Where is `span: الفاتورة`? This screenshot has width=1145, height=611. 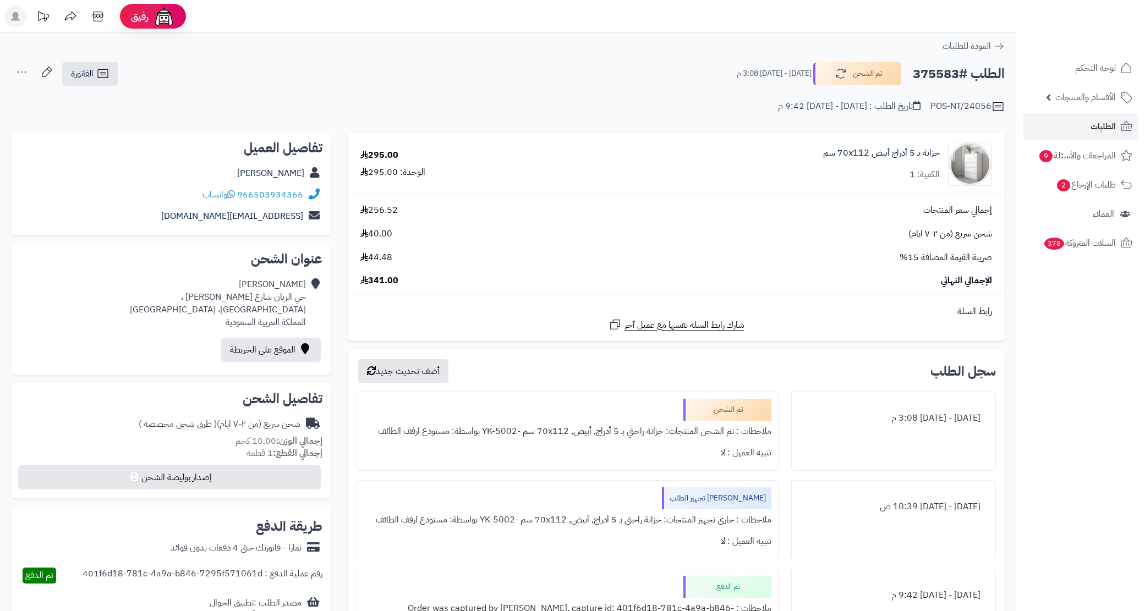
span: الفاتورة is located at coordinates (82, 74).